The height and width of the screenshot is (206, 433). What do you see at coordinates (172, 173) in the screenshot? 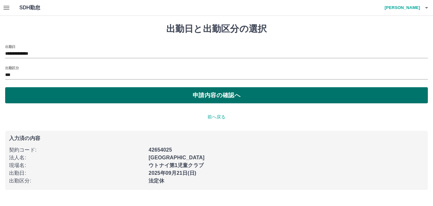
I see `b: 2025年09月21日(日)` at bounding box center [172, 173].